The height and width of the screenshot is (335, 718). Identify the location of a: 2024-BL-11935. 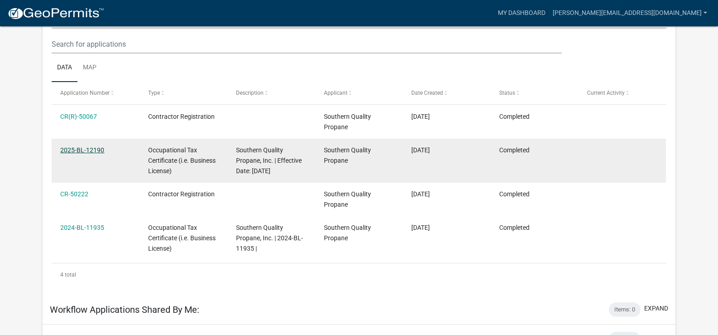
(82, 227).